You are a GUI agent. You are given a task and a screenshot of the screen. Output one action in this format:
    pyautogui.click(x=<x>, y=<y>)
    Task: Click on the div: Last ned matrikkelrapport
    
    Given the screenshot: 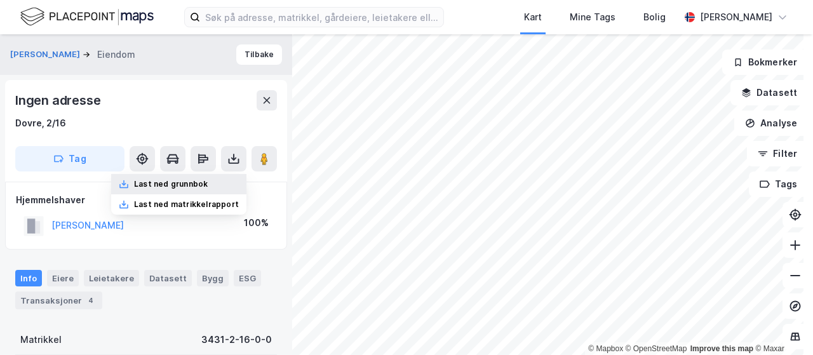 What is the action you would take?
    pyautogui.click(x=186, y=205)
    